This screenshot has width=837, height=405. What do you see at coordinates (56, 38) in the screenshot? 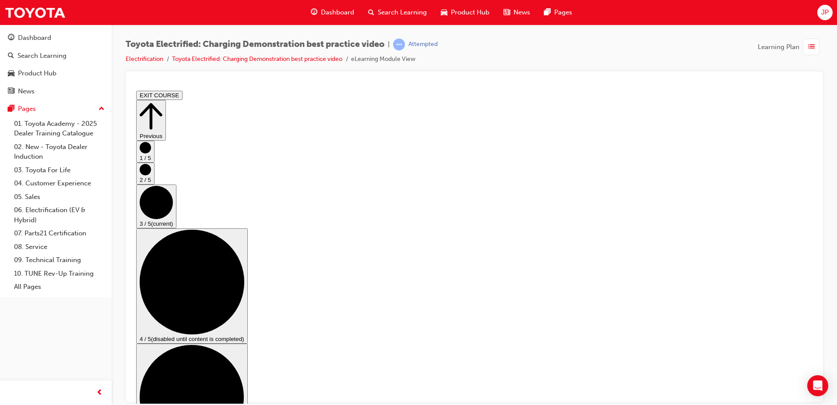
I see `a: Dashboard` at bounding box center [56, 38].